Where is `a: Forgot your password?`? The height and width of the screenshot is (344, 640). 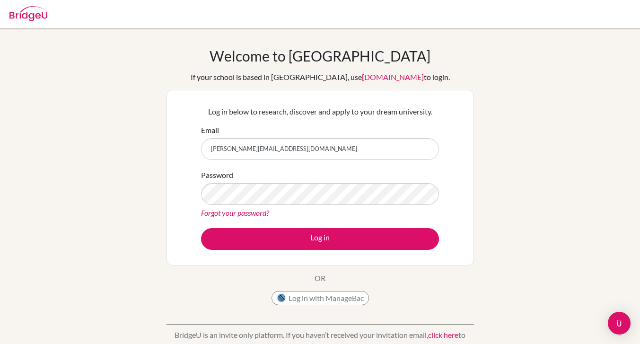
a: Forgot your password? is located at coordinates (235, 212).